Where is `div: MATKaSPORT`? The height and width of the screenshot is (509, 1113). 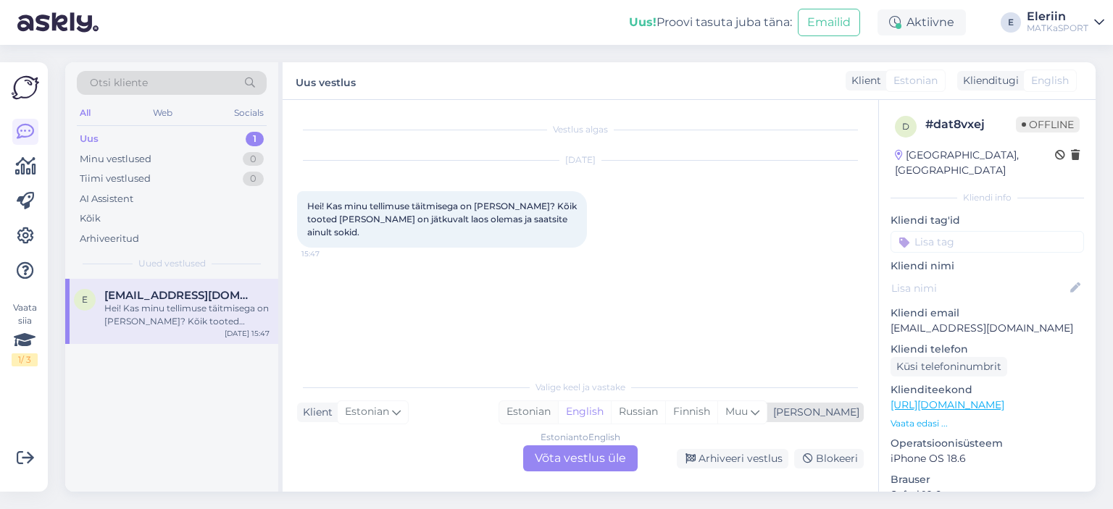 div: MATKaSPORT is located at coordinates (1057, 28).